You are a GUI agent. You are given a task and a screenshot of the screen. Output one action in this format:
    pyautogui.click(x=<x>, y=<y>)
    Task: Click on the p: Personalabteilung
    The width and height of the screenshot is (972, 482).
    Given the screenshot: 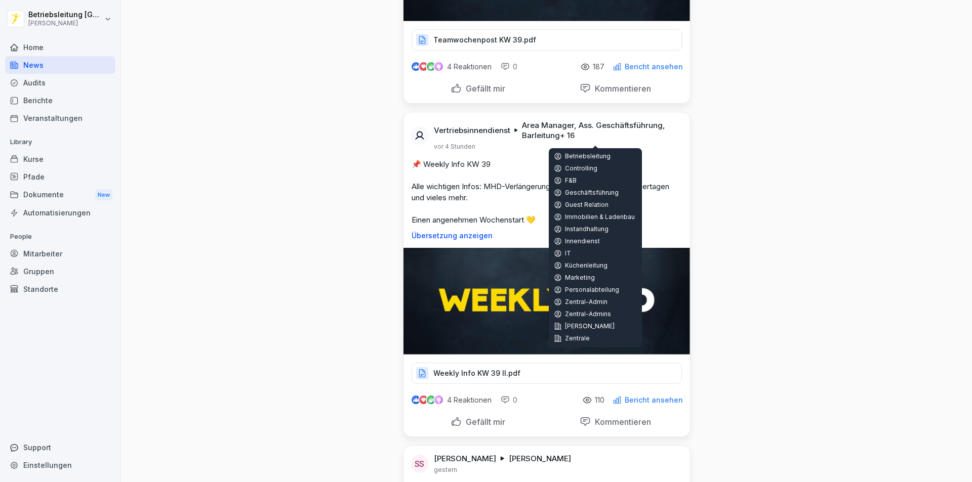 What is the action you would take?
    pyautogui.click(x=595, y=290)
    